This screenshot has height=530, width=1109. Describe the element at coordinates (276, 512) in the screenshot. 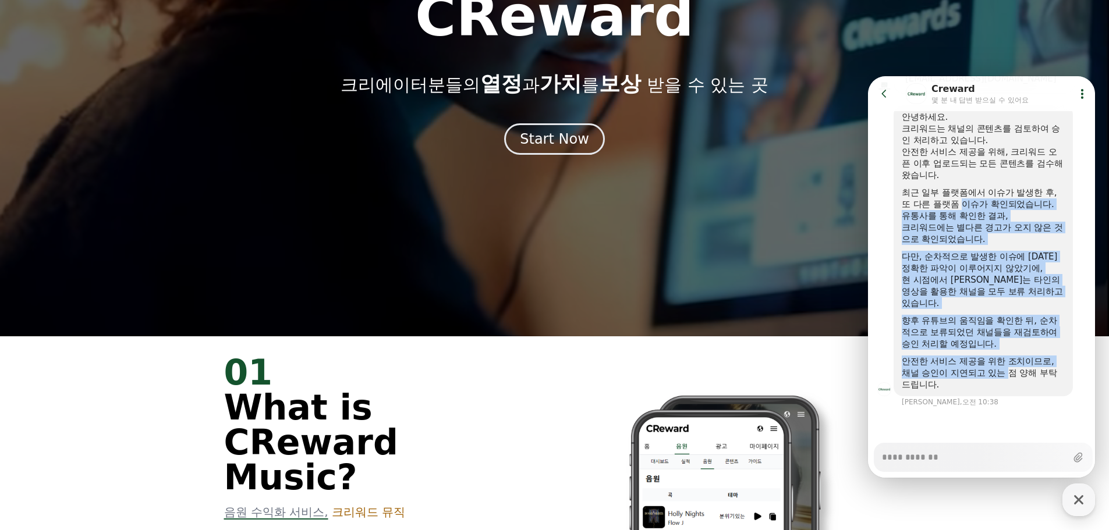

I see `span: 음원 수익화 서비스,` at that location.